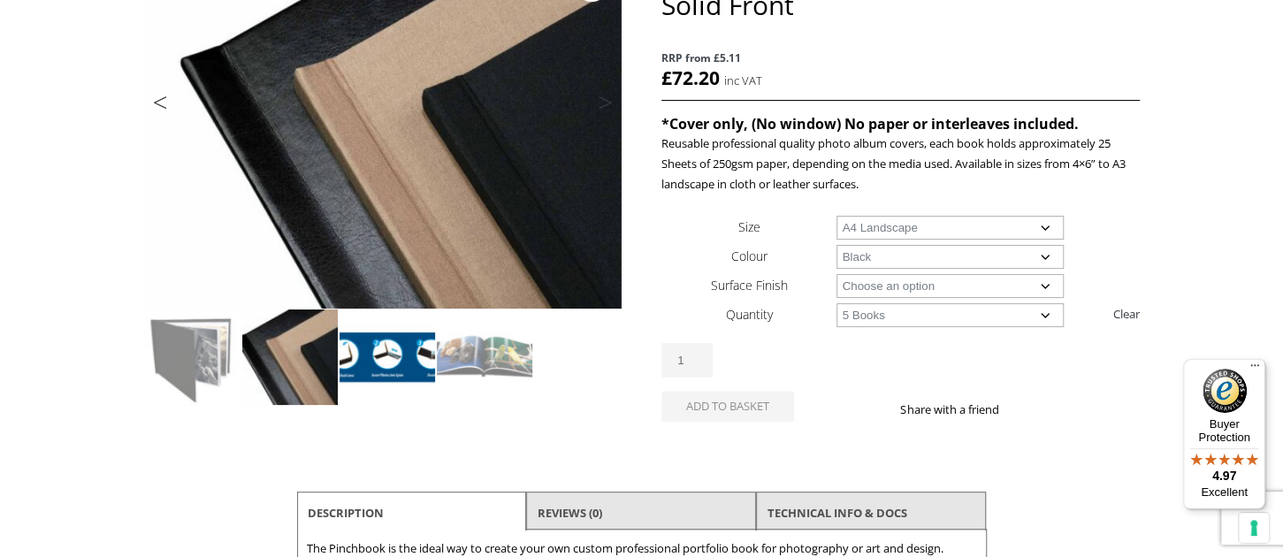  I want to click on img: Pinchbook Photo Book Covers* with Solid Front - Image 5, so click(193, 454).